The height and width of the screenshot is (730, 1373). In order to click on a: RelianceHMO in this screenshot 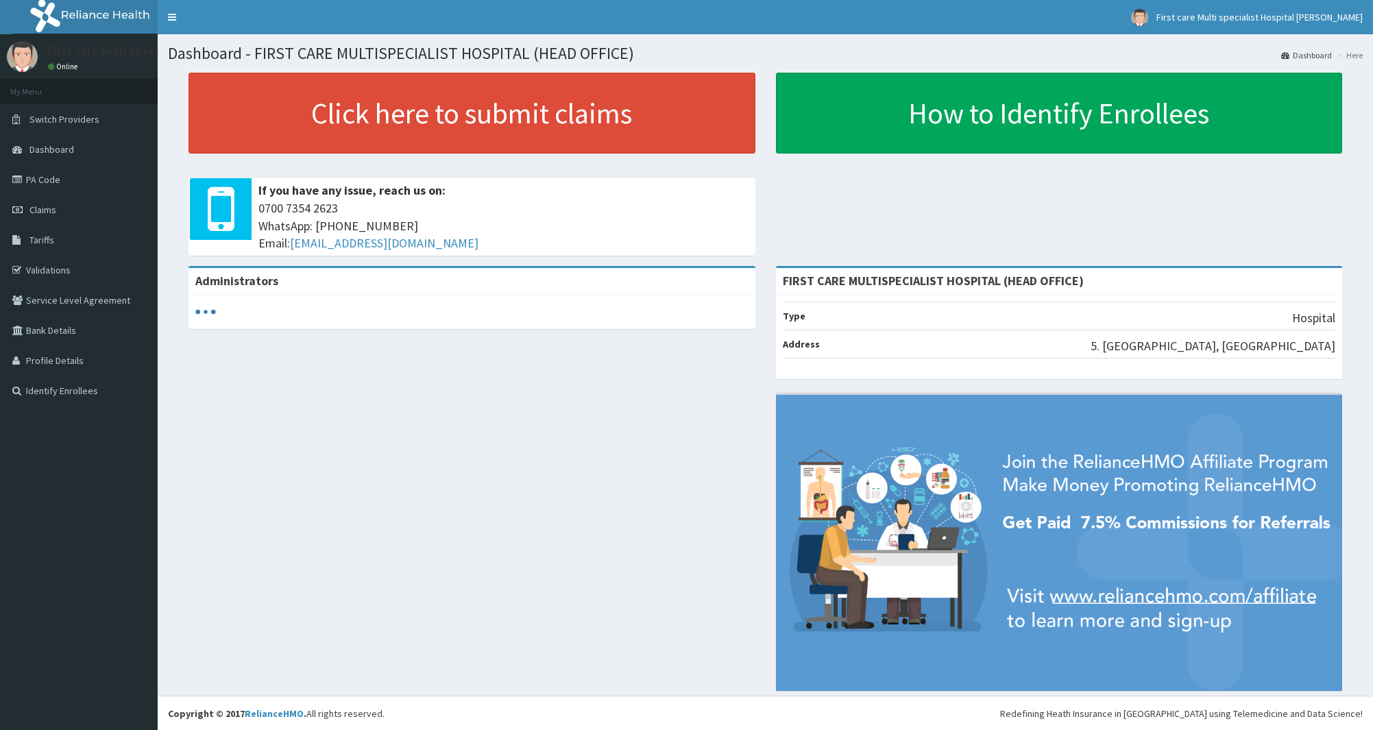, I will do `click(274, 713)`.